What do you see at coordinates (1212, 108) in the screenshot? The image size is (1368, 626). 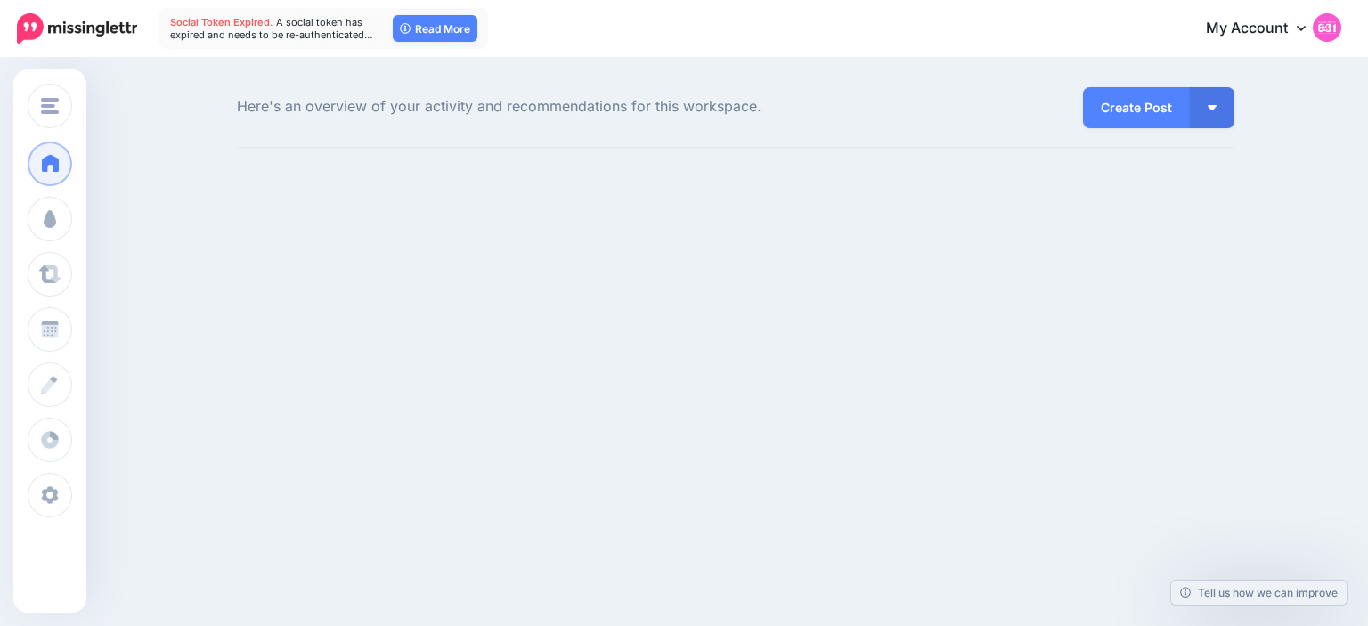 I see `img: arrow-down-white.png` at bounding box center [1212, 108].